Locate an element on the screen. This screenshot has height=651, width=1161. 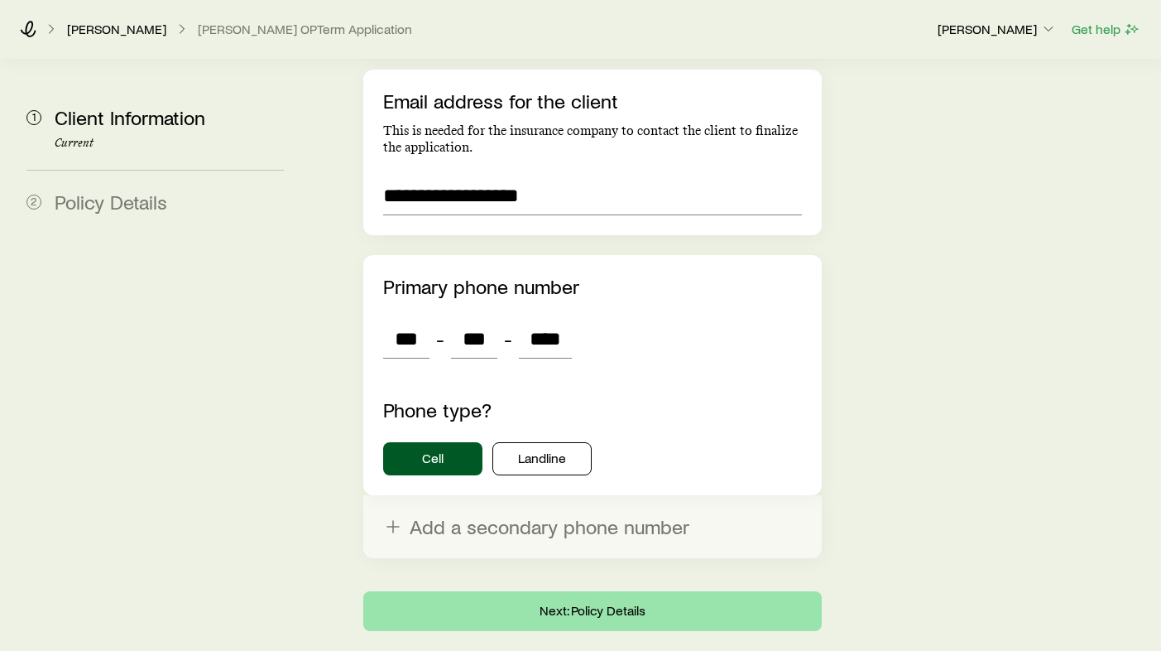
span: 1 is located at coordinates (34, 118).